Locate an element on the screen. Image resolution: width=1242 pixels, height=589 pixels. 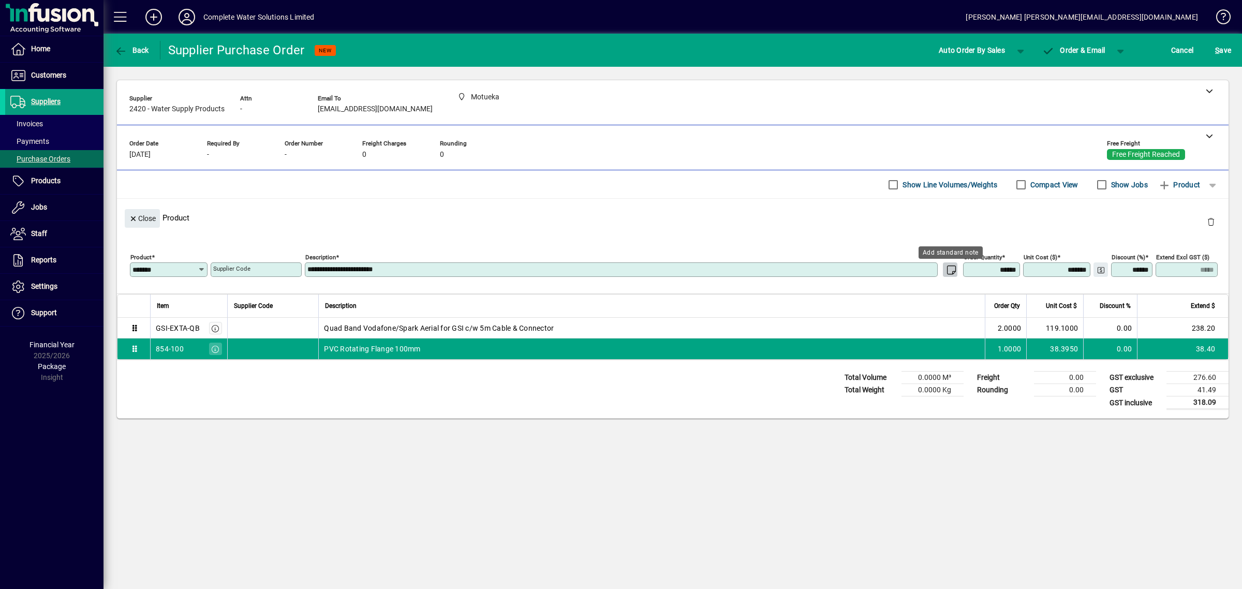
a: Reports is located at coordinates (54, 260).